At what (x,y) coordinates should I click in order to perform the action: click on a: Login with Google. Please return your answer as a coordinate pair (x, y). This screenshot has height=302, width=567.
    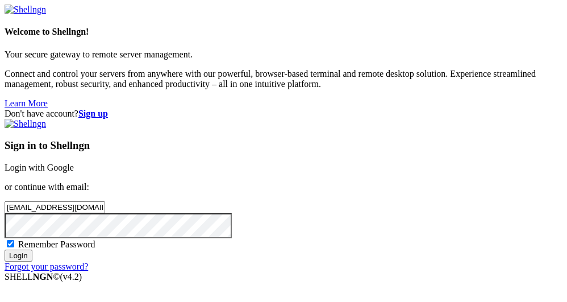
    Looking at the image, I should click on (39, 167).